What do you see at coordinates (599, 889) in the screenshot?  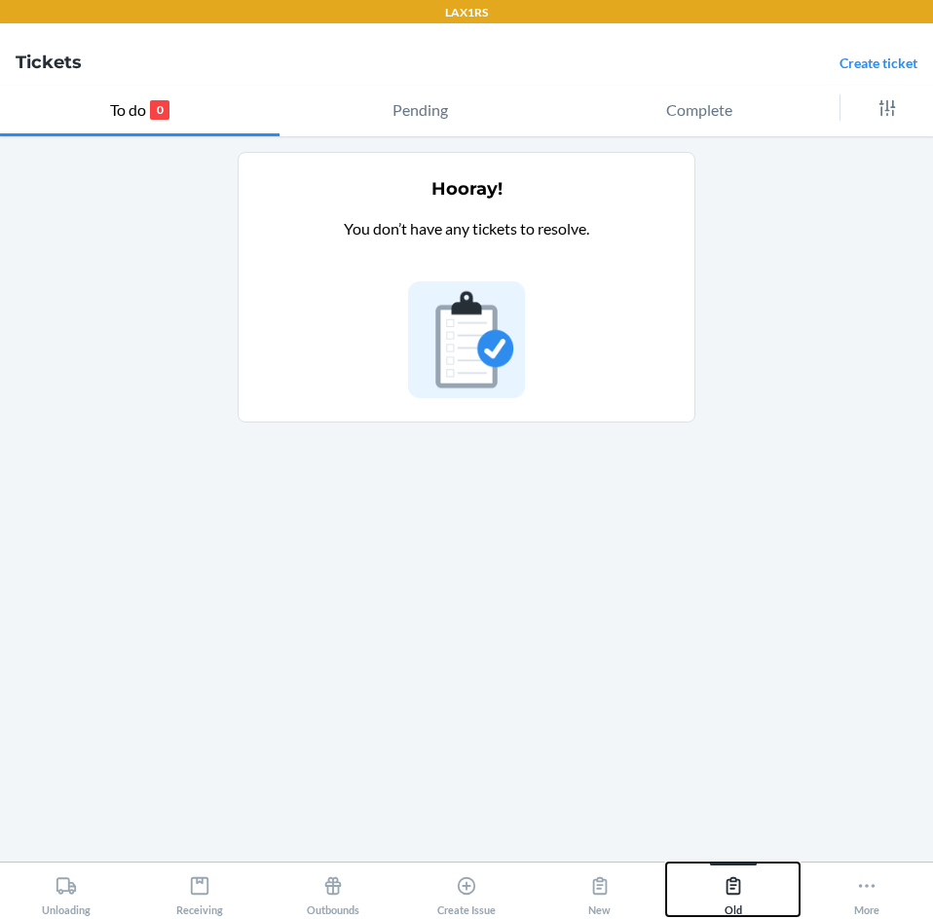 I see `button: New` at bounding box center [599, 889].